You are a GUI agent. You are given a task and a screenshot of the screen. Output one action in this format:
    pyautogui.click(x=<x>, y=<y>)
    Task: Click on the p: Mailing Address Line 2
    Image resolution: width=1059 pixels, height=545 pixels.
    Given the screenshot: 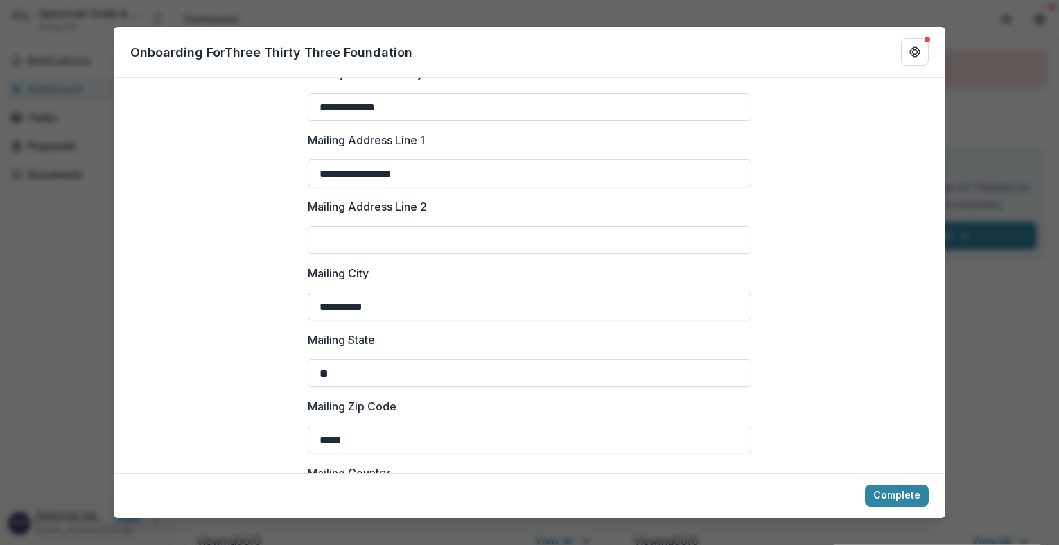 What is the action you would take?
    pyautogui.click(x=367, y=207)
    